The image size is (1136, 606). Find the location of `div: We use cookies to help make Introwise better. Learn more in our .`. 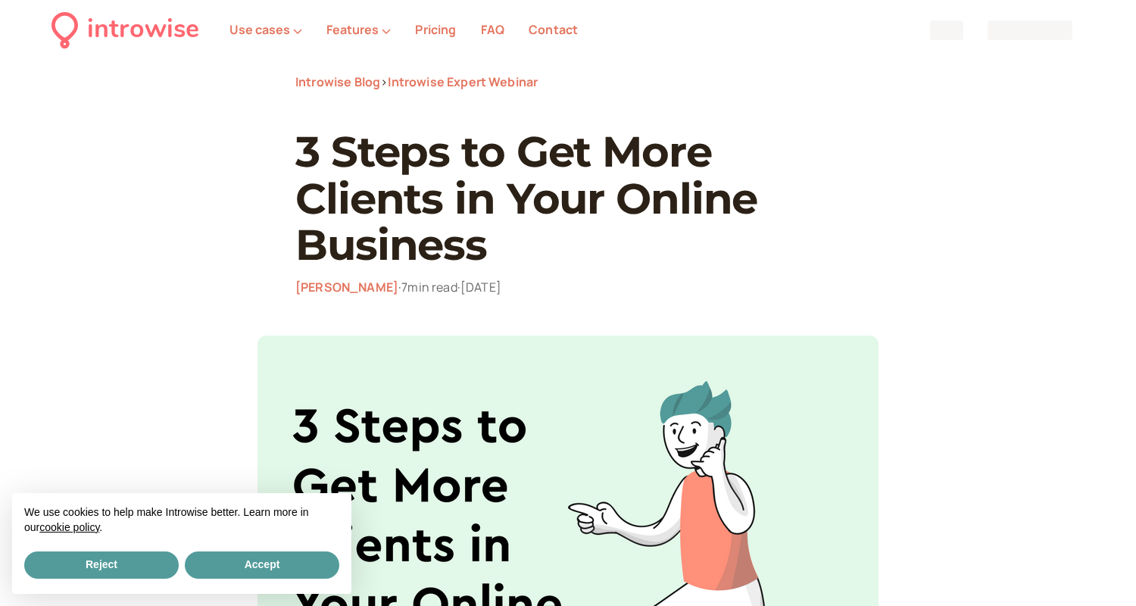

div: We use cookies to help make Introwise better. Learn more in our . is located at coordinates (182, 520).